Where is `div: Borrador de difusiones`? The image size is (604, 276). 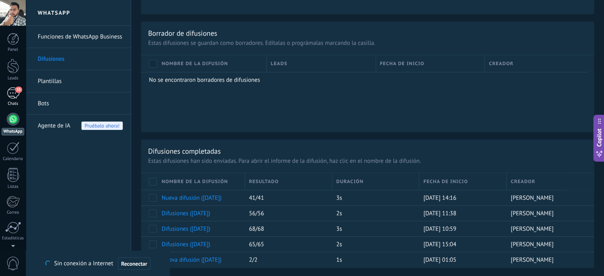
div: Borrador de difusiones is located at coordinates (183, 33).